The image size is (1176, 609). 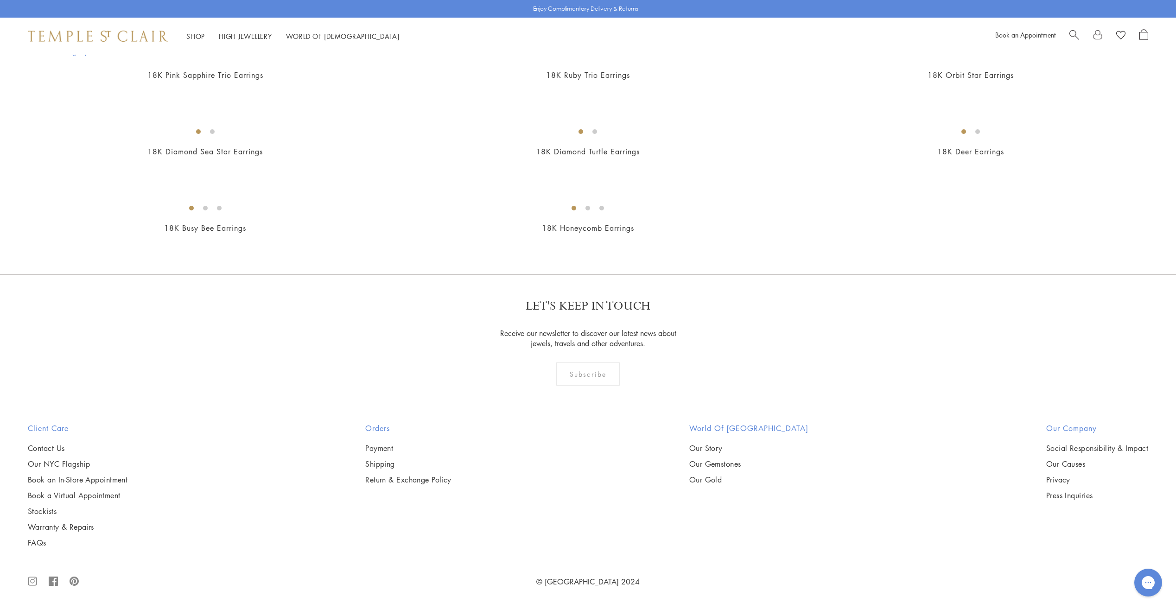 I want to click on img: Temple St. Clair, so click(x=98, y=36).